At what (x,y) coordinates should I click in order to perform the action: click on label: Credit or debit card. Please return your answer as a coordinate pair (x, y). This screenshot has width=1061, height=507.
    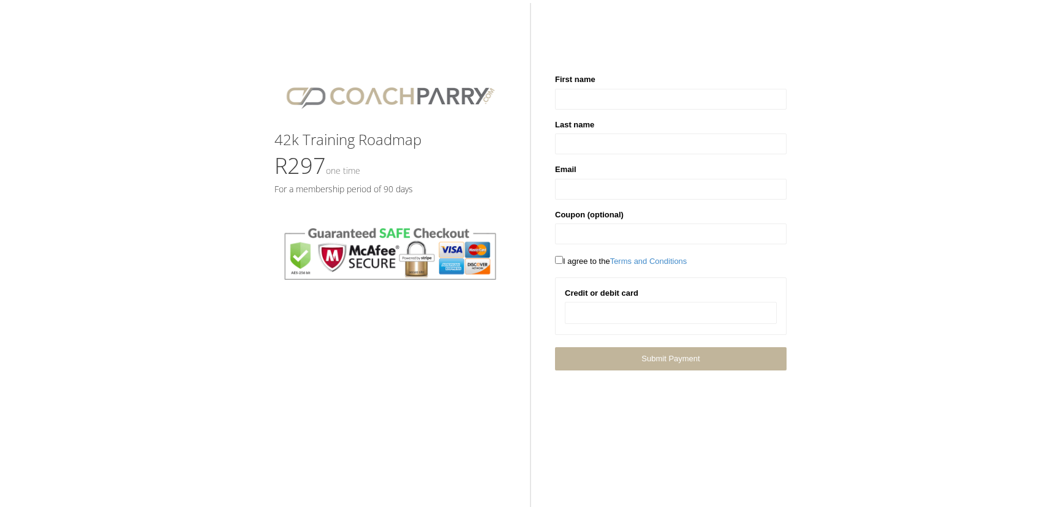
    Looking at the image, I should click on (602, 294).